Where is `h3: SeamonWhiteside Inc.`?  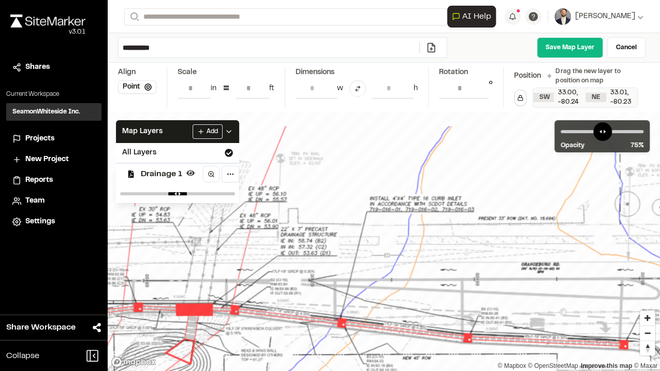
h3: SeamonWhiteside Inc. is located at coordinates (46, 112).